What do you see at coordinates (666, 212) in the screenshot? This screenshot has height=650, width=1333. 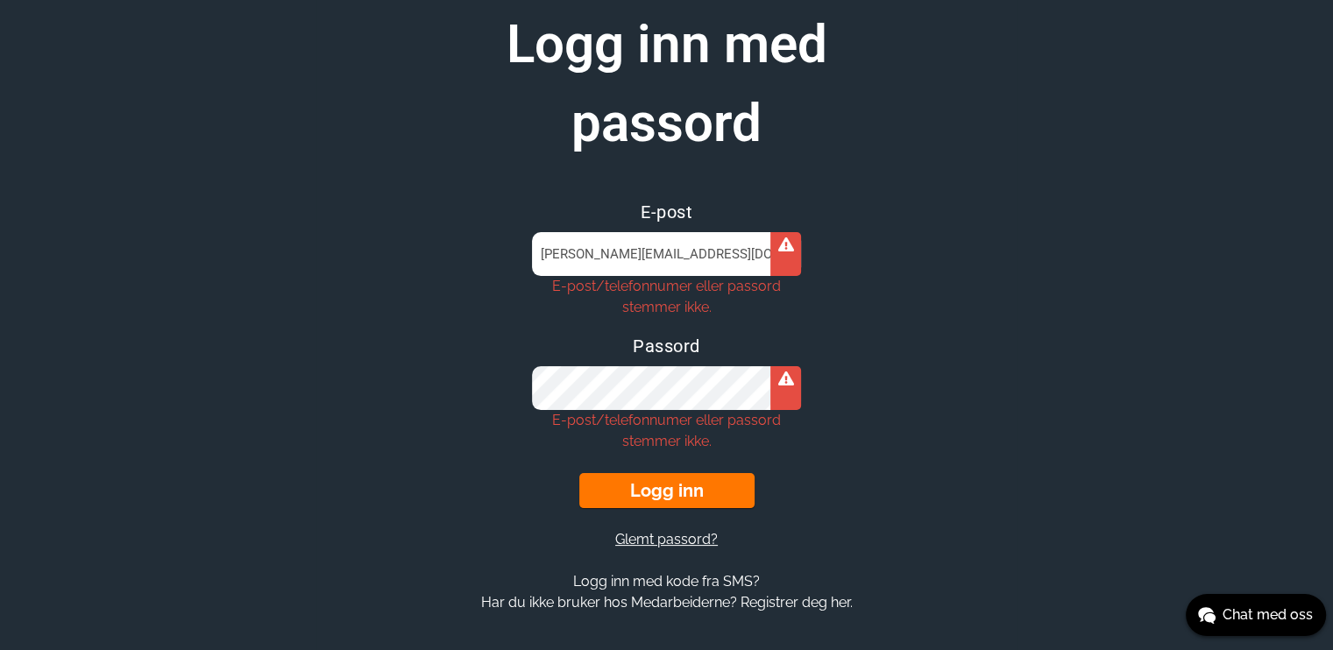 I see `span: E-post` at bounding box center [666, 212].